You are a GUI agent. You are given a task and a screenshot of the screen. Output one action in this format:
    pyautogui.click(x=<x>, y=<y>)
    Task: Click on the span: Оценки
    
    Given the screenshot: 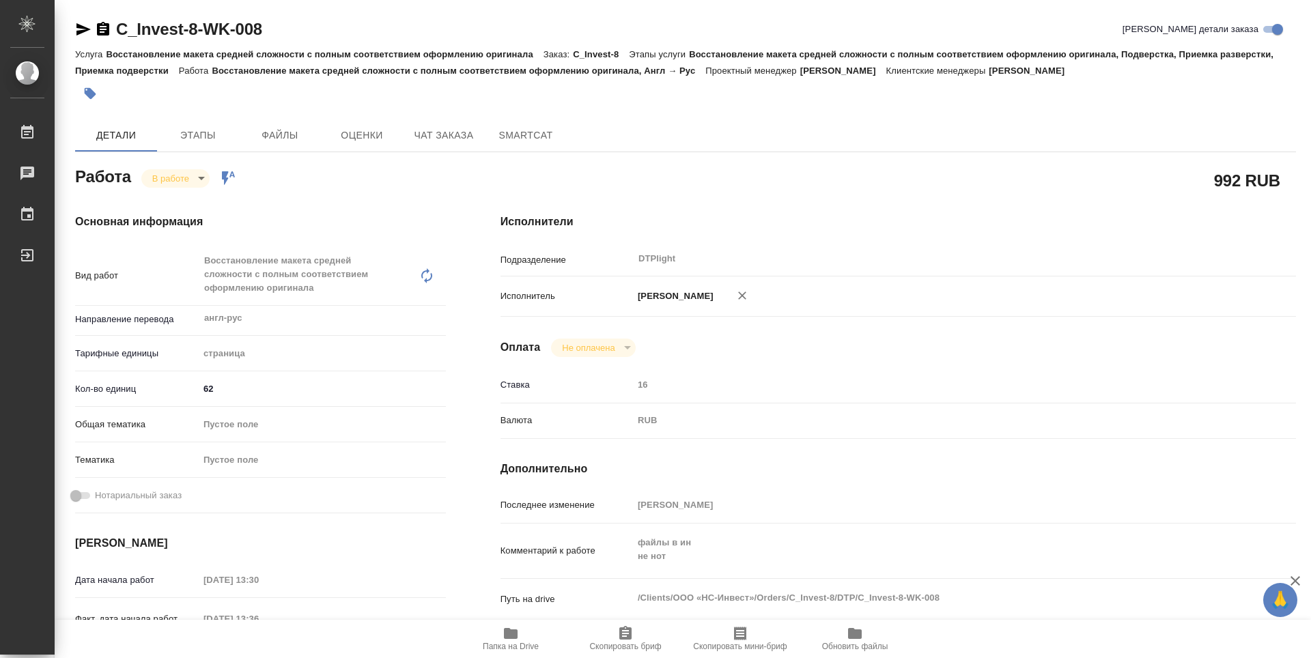 What is the action you would take?
    pyautogui.click(x=362, y=135)
    